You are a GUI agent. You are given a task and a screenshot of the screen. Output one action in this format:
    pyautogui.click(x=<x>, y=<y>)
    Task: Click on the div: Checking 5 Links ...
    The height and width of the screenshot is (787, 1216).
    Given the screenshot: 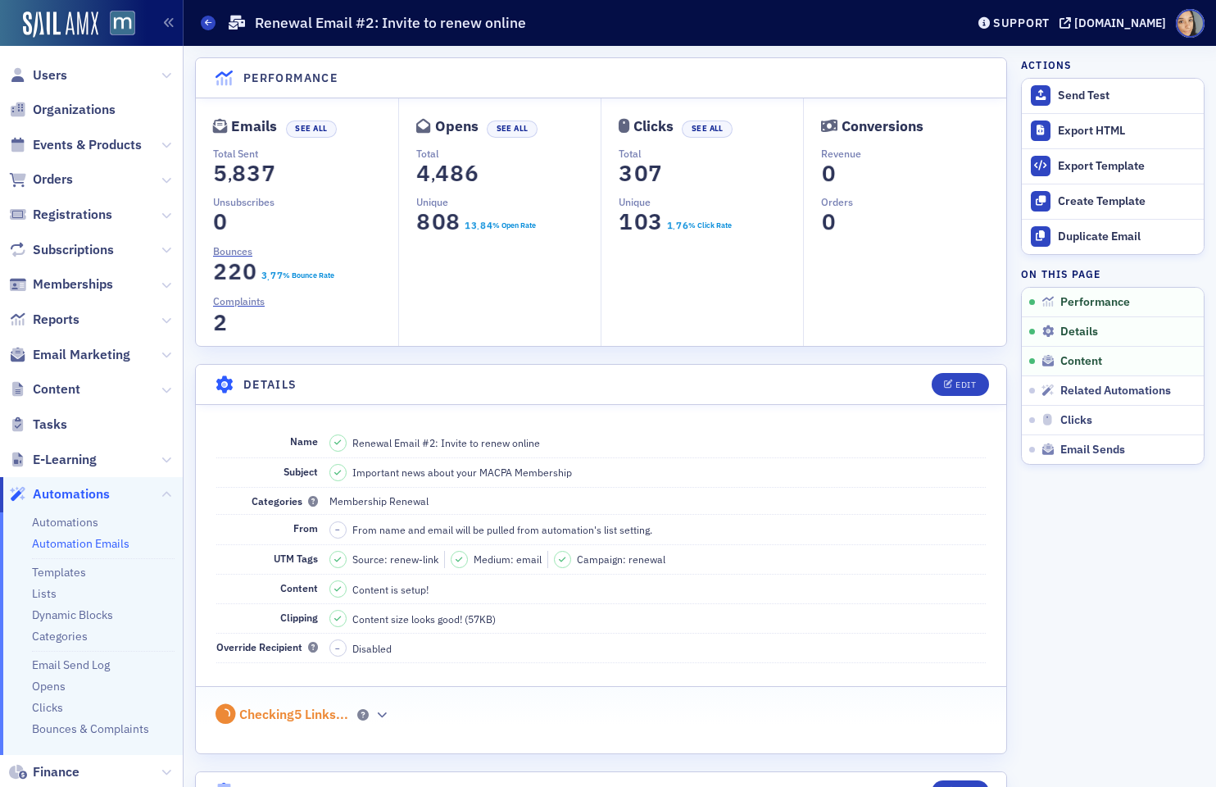 What is the action you would take?
    pyautogui.click(x=293, y=714)
    